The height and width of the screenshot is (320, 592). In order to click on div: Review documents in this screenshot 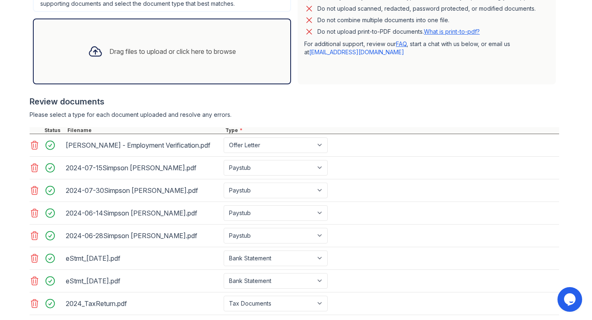, I will do `click(294, 102)`.